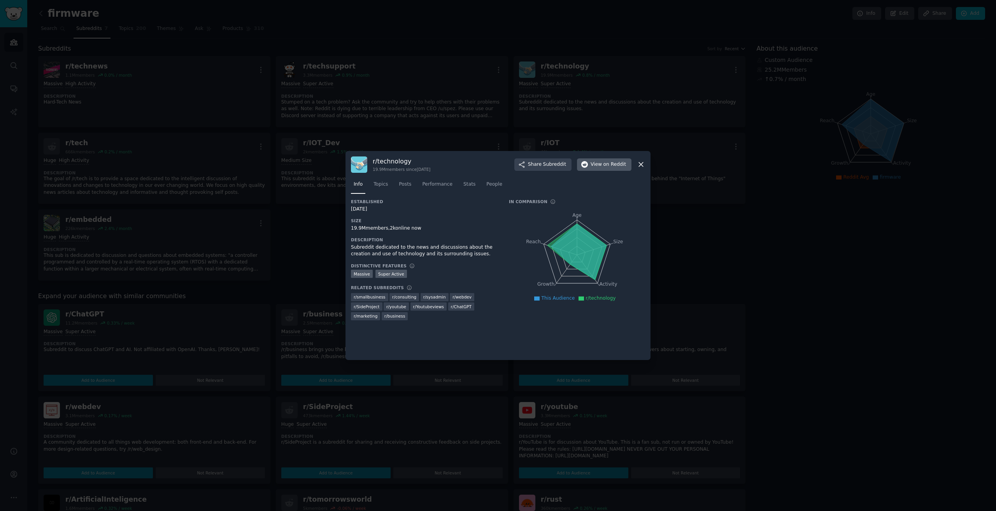 The width and height of the screenshot is (996, 511). What do you see at coordinates (370, 297) in the screenshot?
I see `span: r/ smallbusiness` at bounding box center [370, 297].